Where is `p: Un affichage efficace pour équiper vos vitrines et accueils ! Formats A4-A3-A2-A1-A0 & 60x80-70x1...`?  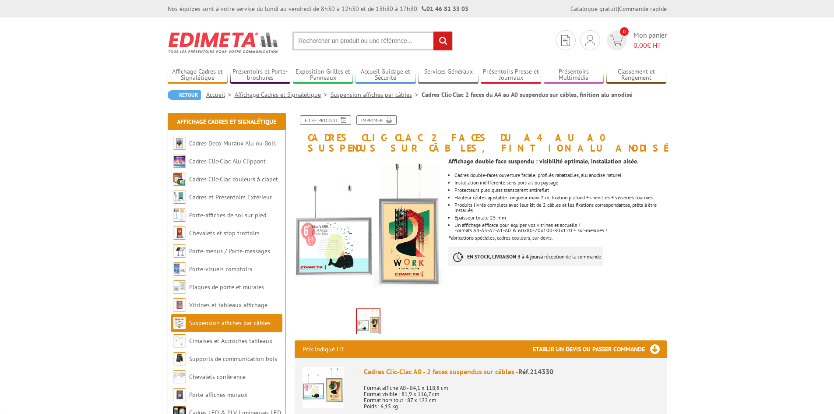 p: Un affichage efficace pour équiper vos vitrines et accueils ! Formats A4-A3-A2-A1-A0 & 60x80-70x1... is located at coordinates (561, 228).